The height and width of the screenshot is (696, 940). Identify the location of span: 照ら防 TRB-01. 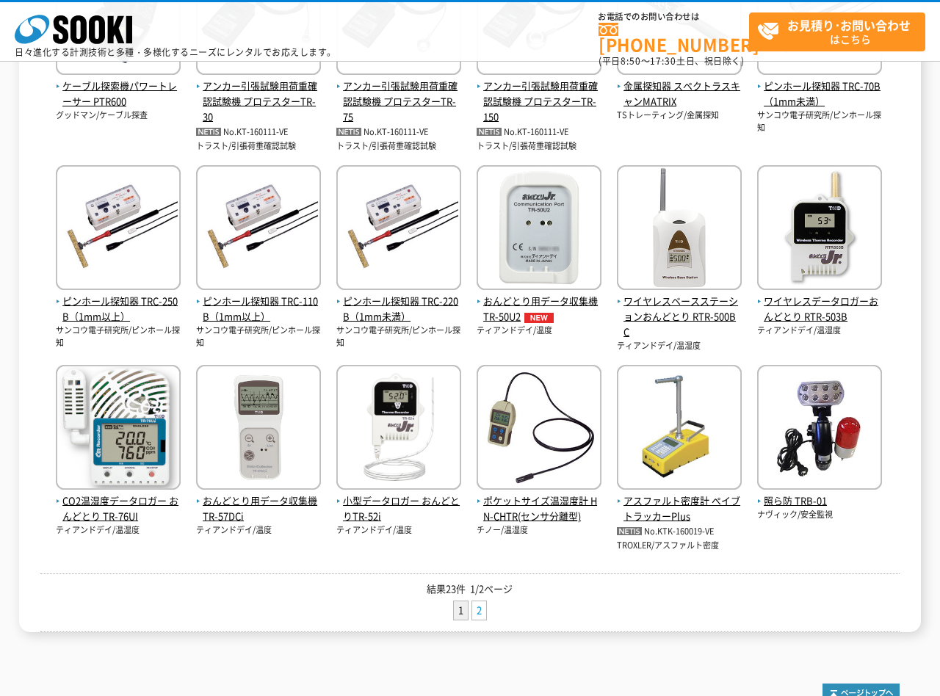
(819, 501).